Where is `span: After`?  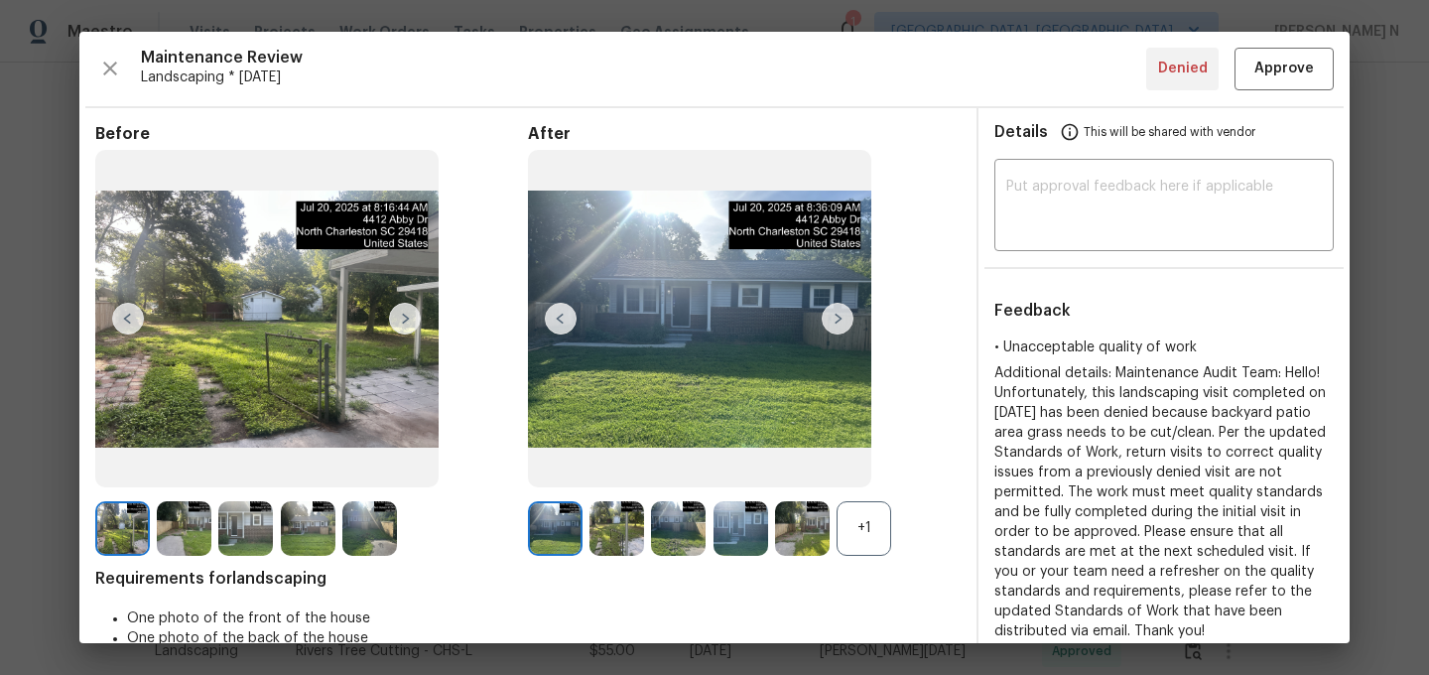
span: After is located at coordinates (744, 134).